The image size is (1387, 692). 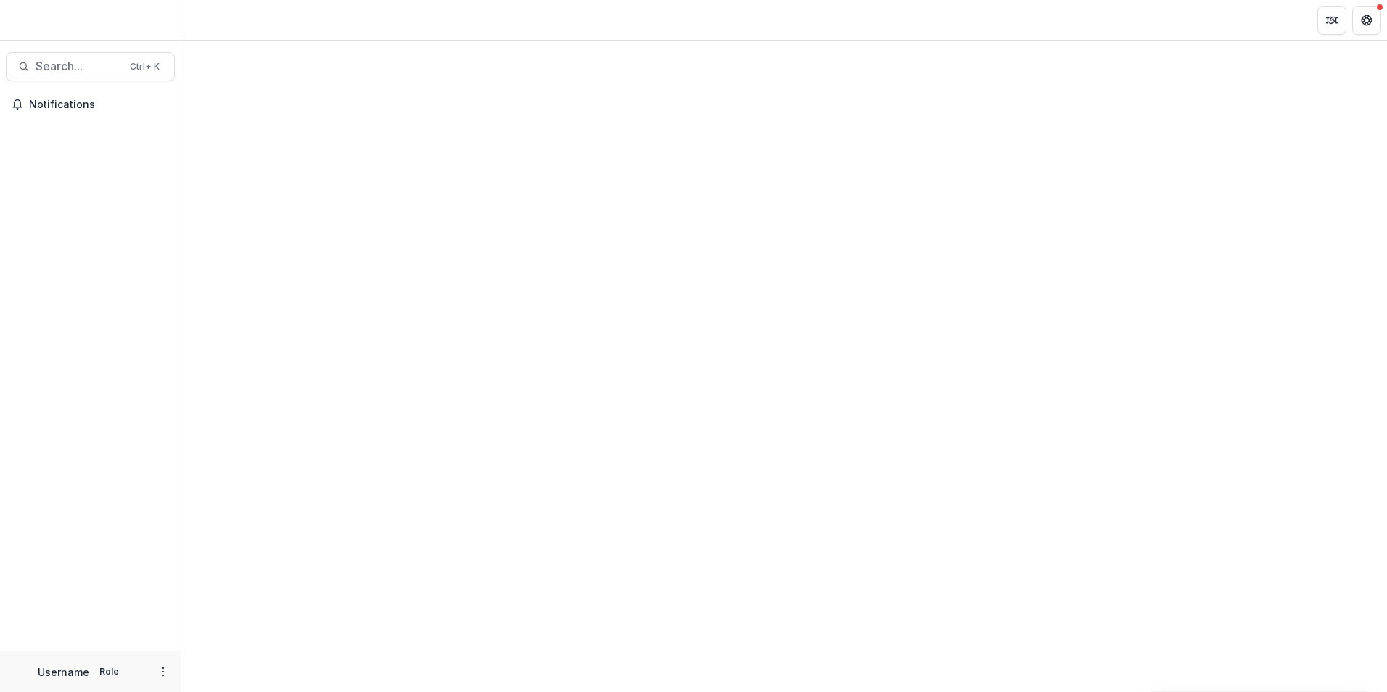 What do you see at coordinates (1332, 20) in the screenshot?
I see `button: Partners` at bounding box center [1332, 20].